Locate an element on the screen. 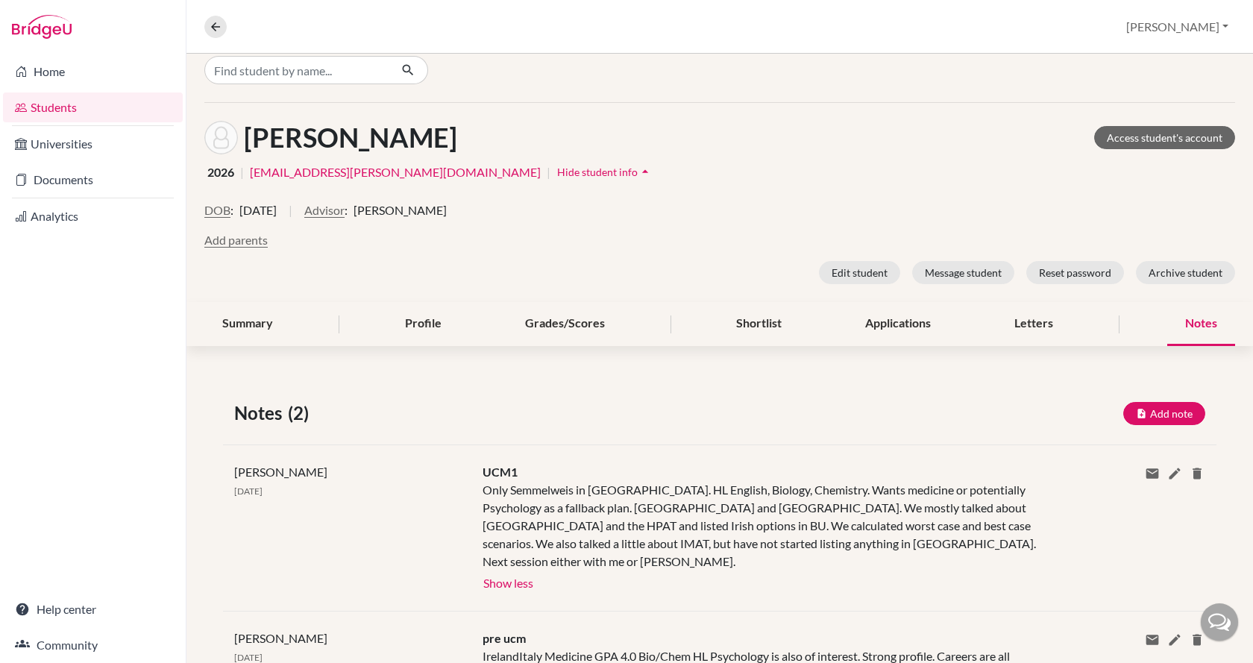 This screenshot has width=1253, height=663. button: DOB is located at coordinates (217, 210).